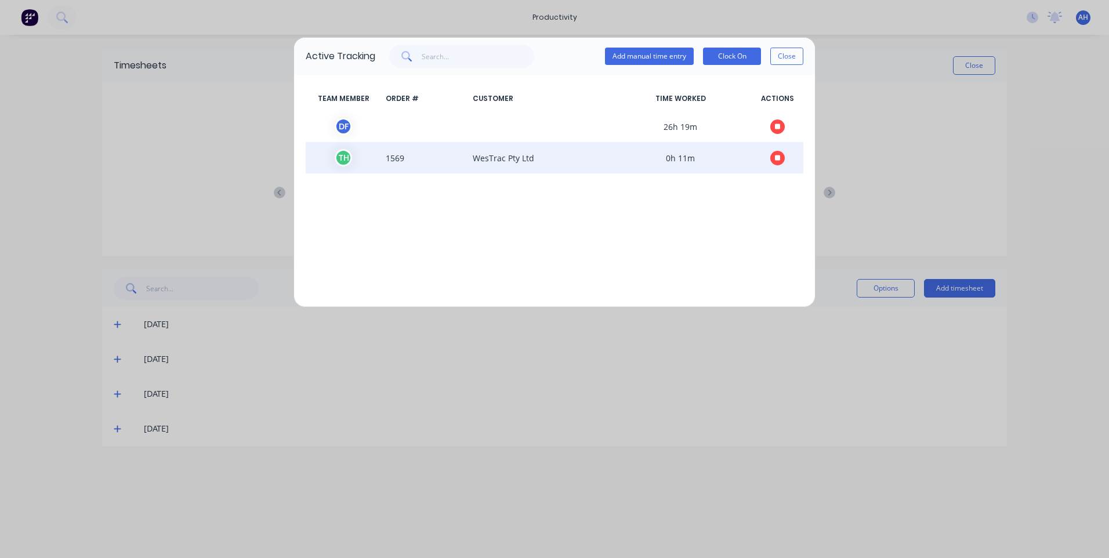  I want to click on span: TIME WORKED, so click(680, 99).